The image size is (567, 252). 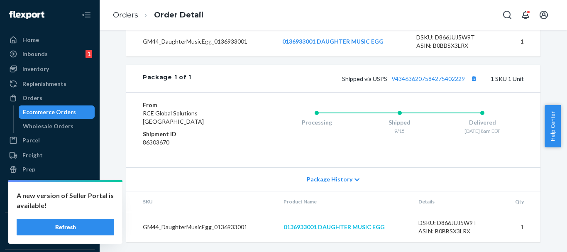 What do you see at coordinates (357, 78) in the screenshot?
I see `div: 1 SKU 1 Unit` at bounding box center [357, 78].